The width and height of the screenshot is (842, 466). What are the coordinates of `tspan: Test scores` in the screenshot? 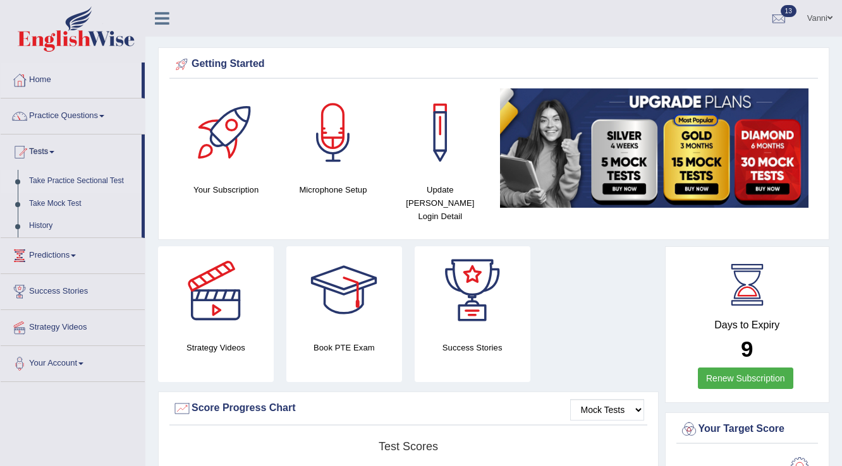 It's located at (408, 447).